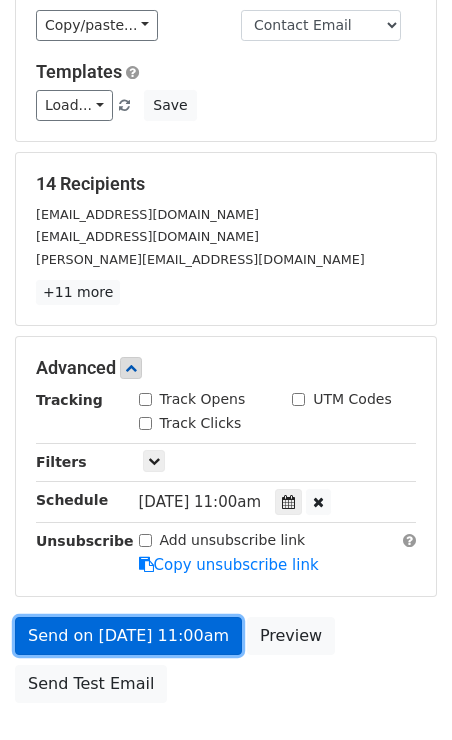 The height and width of the screenshot is (740, 452). What do you see at coordinates (226, 368) in the screenshot?
I see `h5: Advanced` at bounding box center [226, 368].